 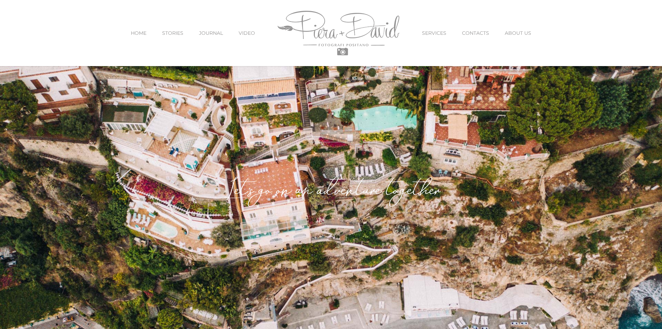 I want to click on span: VIDEO, so click(x=247, y=33).